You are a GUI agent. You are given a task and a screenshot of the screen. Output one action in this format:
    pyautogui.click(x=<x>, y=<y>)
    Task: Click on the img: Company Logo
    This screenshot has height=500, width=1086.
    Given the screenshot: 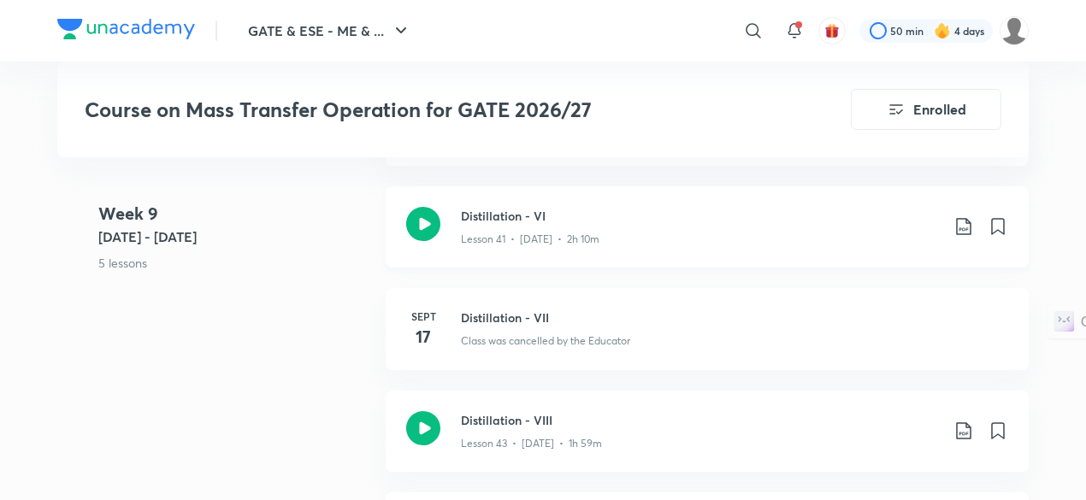 What is the action you would take?
    pyautogui.click(x=126, y=29)
    